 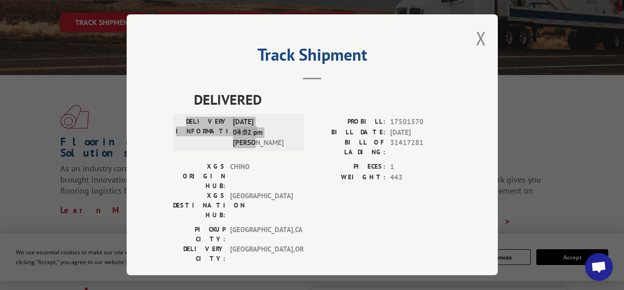 What do you see at coordinates (349, 122) in the screenshot?
I see `label: PROBILL:` at bounding box center [349, 122].